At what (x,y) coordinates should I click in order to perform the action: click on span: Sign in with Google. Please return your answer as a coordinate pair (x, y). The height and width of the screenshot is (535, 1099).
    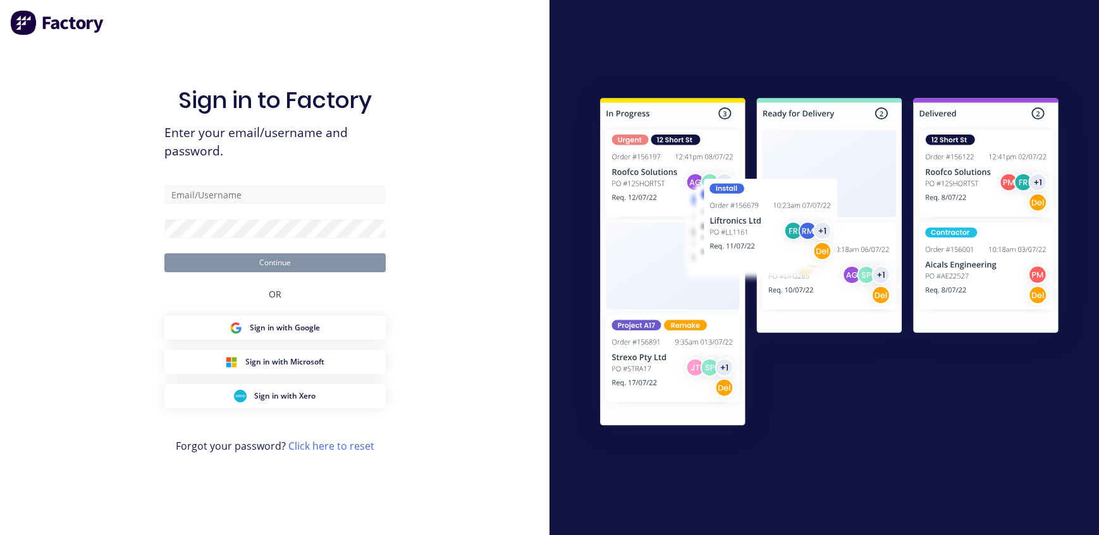
    Looking at the image, I should click on (284, 328).